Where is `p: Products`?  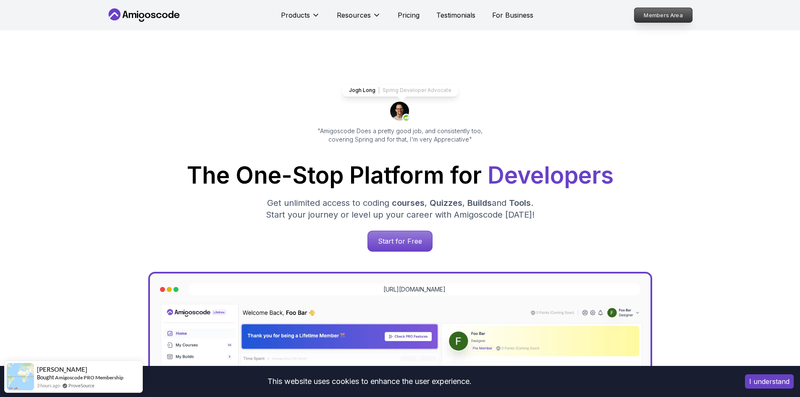 p: Products is located at coordinates (295, 15).